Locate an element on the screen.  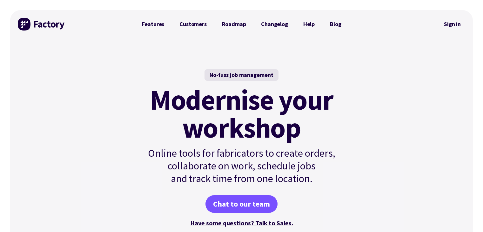
a: Sign in is located at coordinates (452, 24).